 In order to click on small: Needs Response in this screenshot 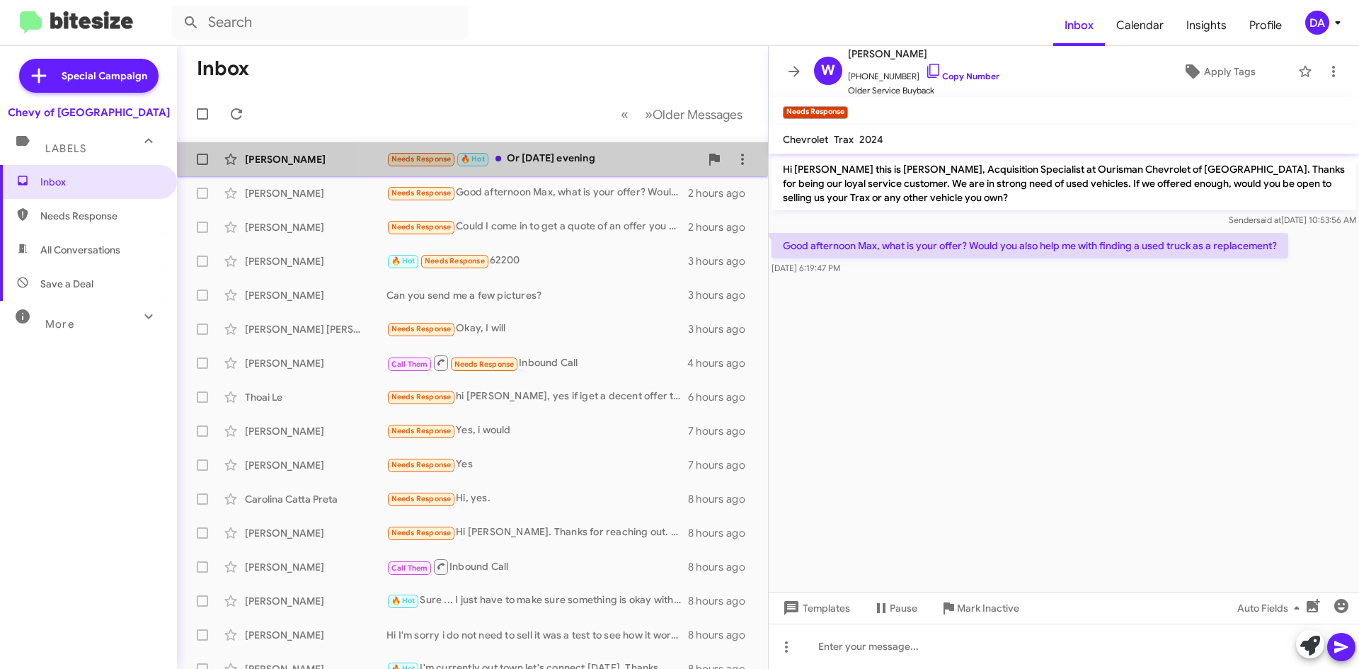, I will do `click(815, 113)`.